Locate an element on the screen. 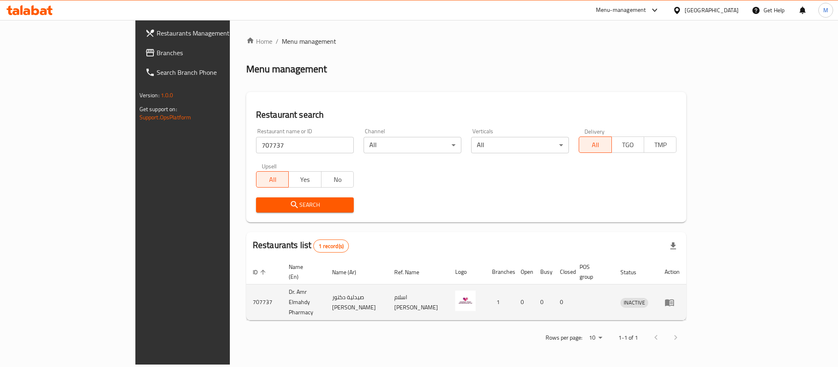  button: No is located at coordinates (337, 180).